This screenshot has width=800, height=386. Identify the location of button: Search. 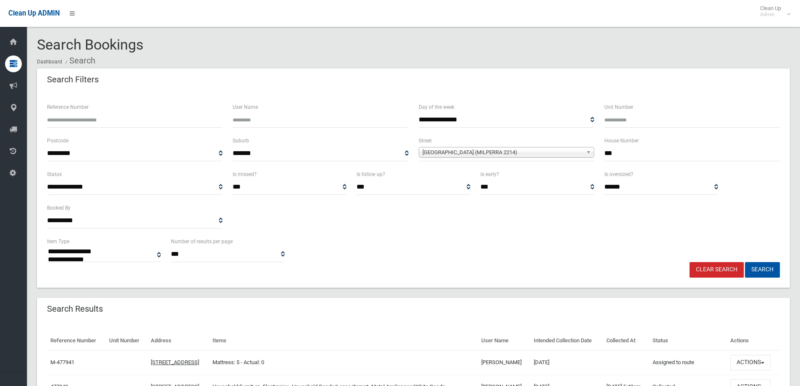
(762, 270).